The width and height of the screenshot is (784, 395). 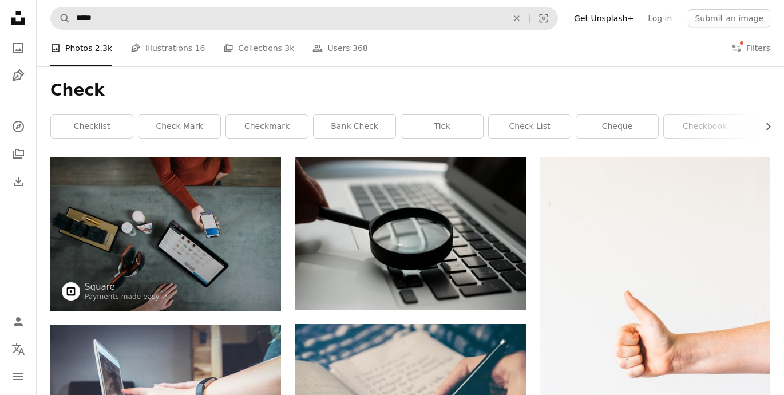 I want to click on a: Collections, so click(x=18, y=154).